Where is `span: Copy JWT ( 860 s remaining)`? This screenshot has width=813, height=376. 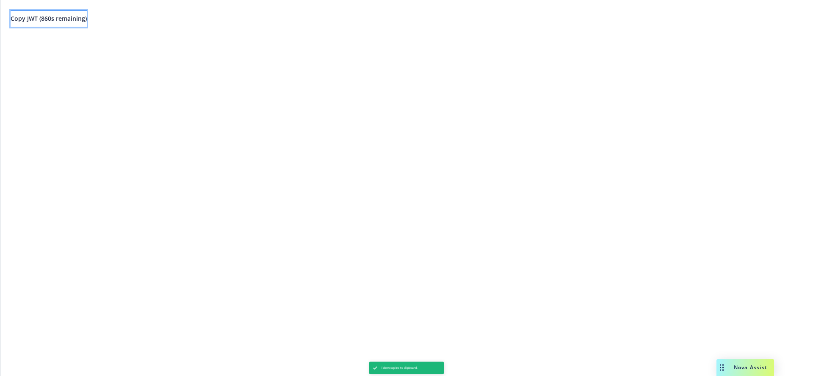
span: Copy JWT ( 860 s remaining) is located at coordinates (49, 18).